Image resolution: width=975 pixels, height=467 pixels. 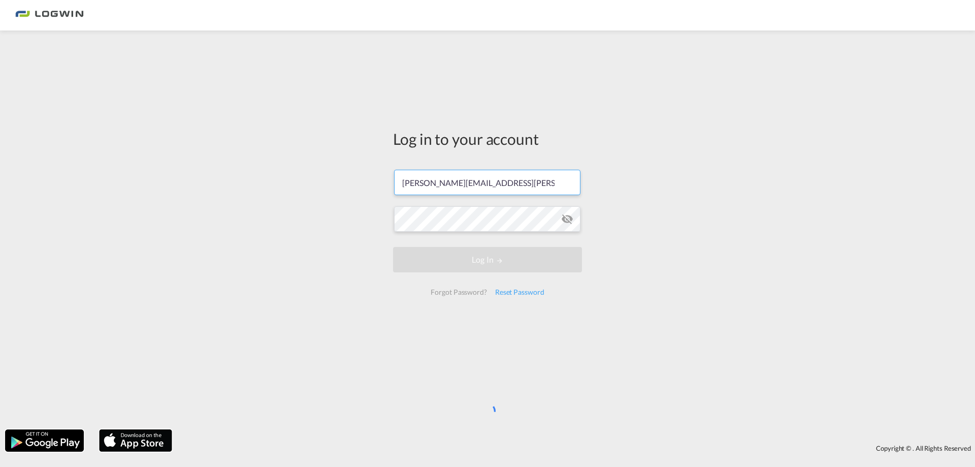 I want to click on img: google.png, so click(x=44, y=440).